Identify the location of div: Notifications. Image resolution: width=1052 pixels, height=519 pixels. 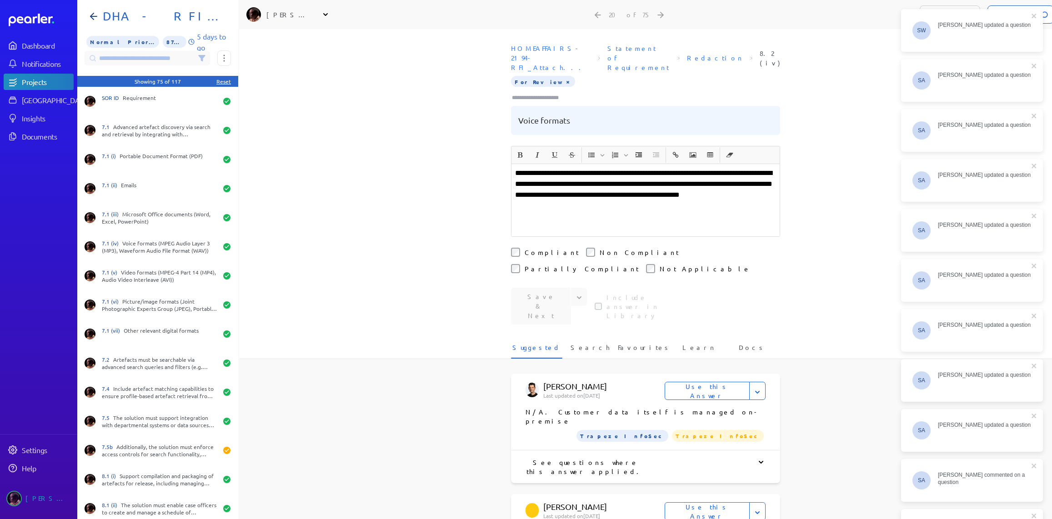
(47, 64).